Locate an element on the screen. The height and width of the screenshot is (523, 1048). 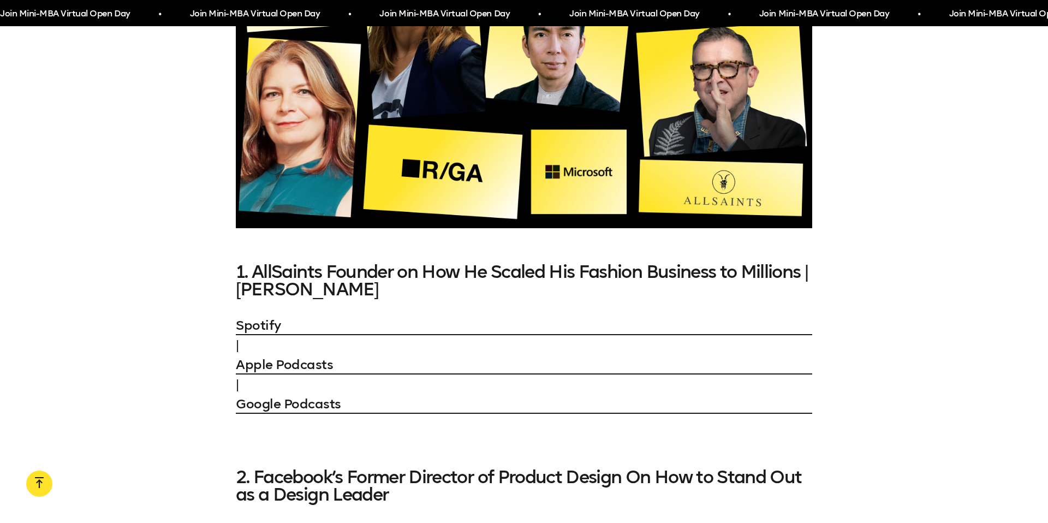
a: Apple Podcasts is located at coordinates (524, 365).